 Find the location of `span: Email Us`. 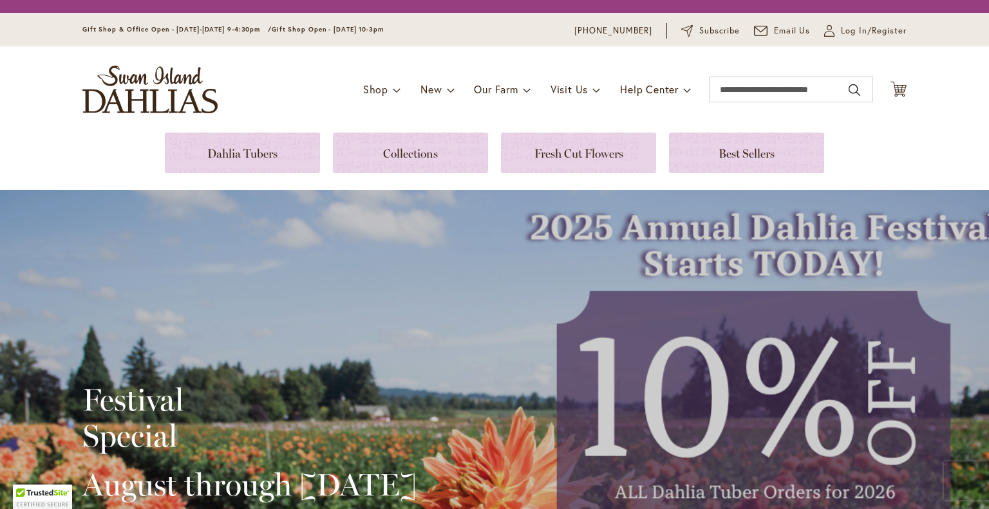

span: Email Us is located at coordinates (792, 31).